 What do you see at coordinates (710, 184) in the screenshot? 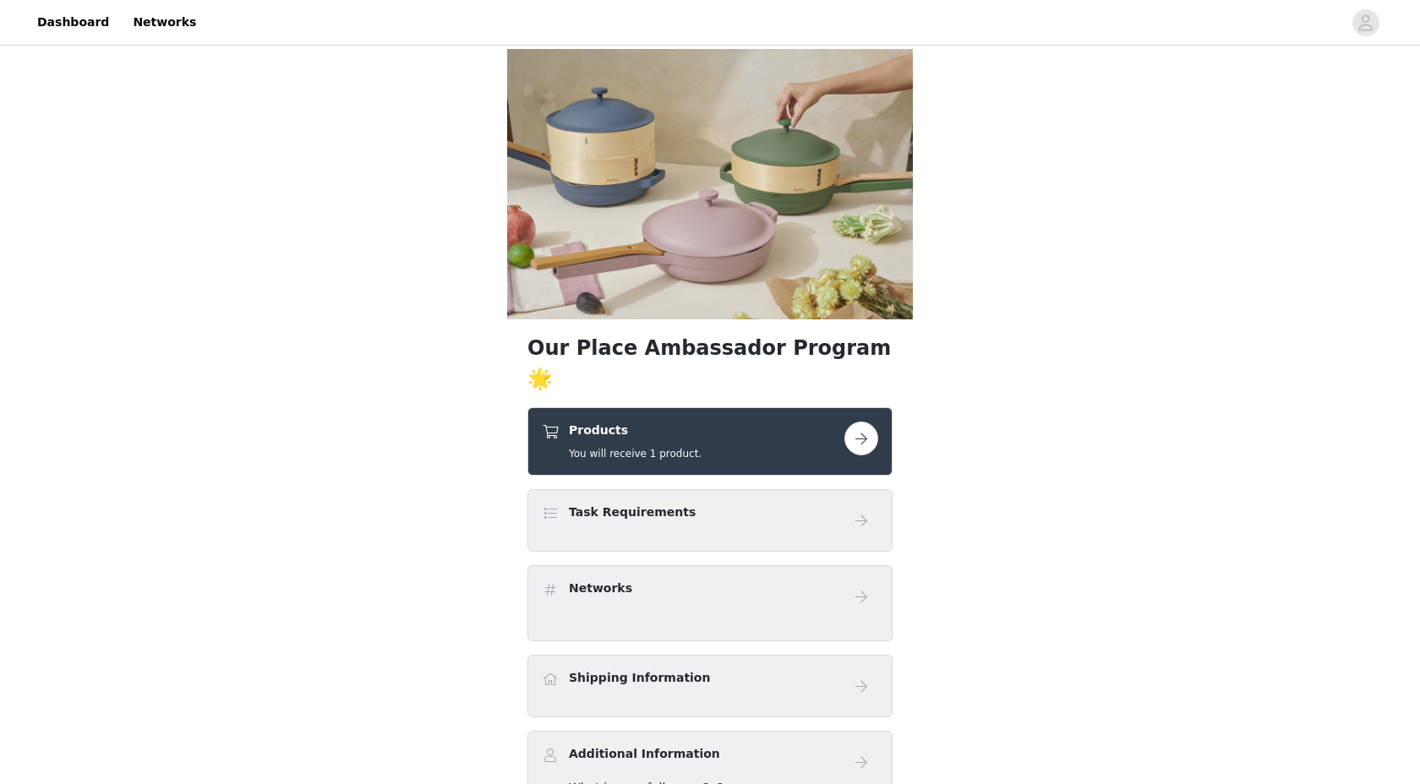
I see `img: campaign image` at bounding box center [710, 184].